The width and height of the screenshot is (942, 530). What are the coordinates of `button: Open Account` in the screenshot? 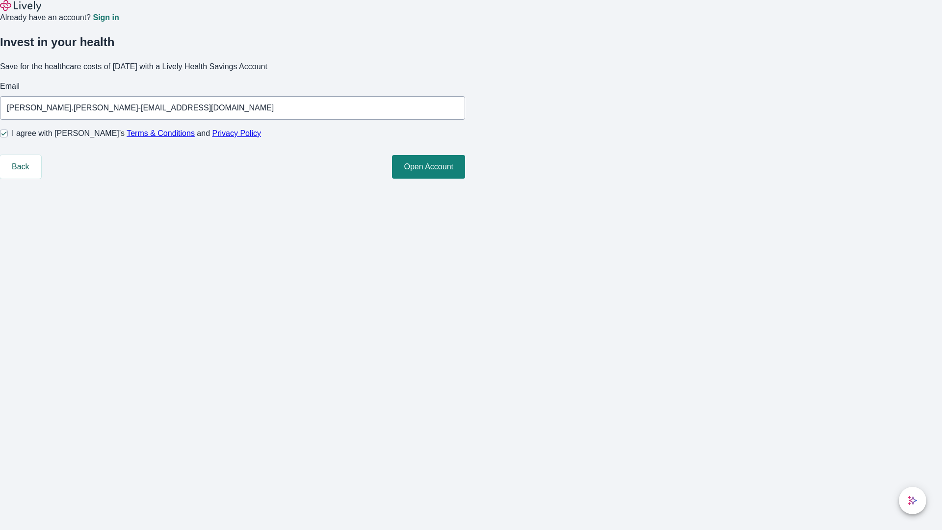 It's located at (428, 167).